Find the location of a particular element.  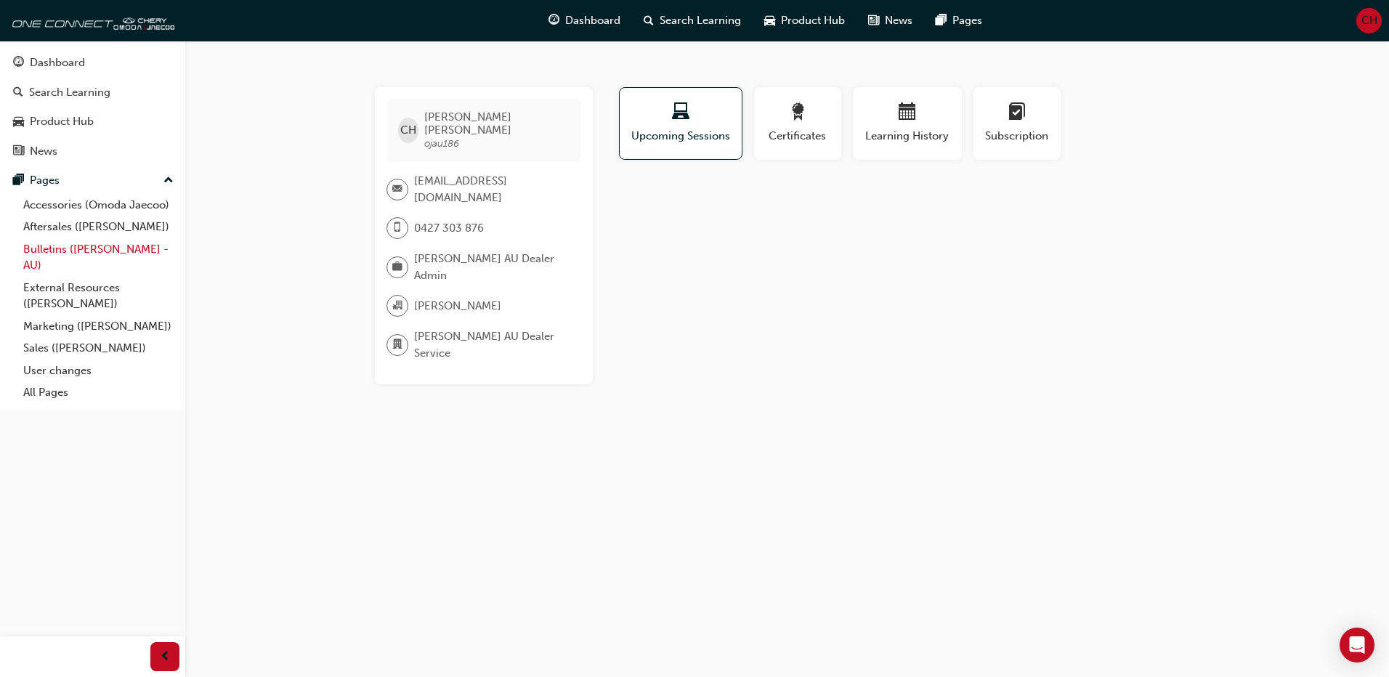

a: Product Hub is located at coordinates (92, 121).